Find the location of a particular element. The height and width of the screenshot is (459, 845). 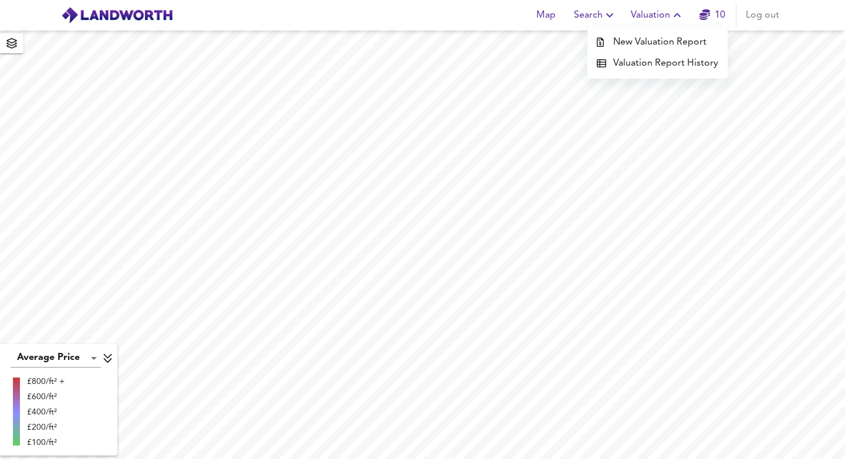

button: Valuation is located at coordinates (657, 15).